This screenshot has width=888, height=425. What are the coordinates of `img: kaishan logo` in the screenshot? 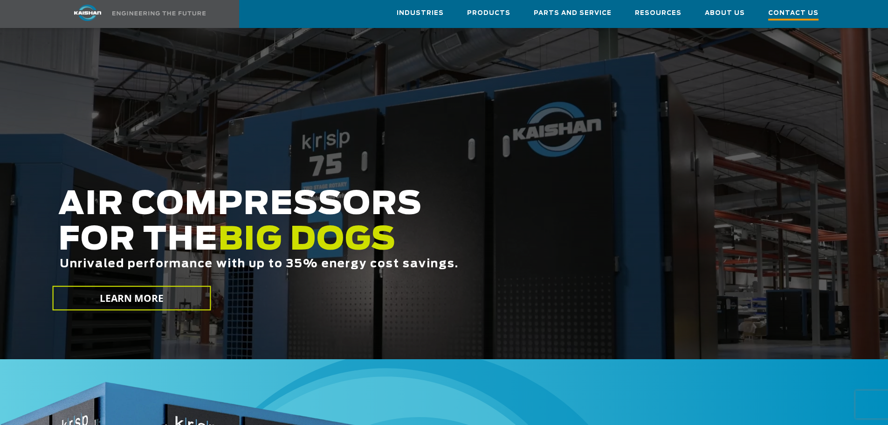 It's located at (88, 13).